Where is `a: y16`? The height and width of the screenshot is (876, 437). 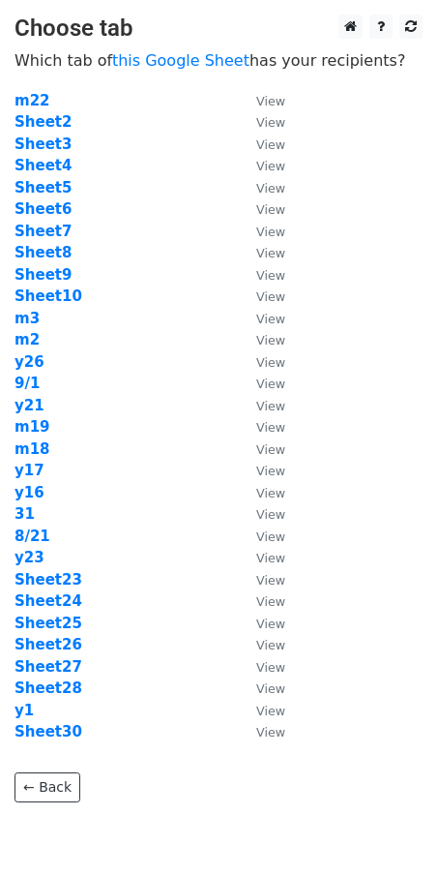 a: y16 is located at coordinates (29, 492).